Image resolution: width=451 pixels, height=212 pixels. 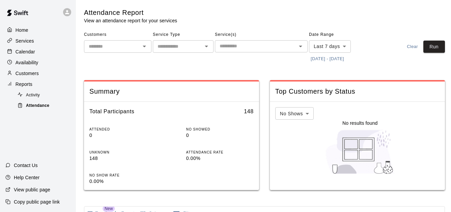 I want to click on a: Reports, so click(x=38, y=84).